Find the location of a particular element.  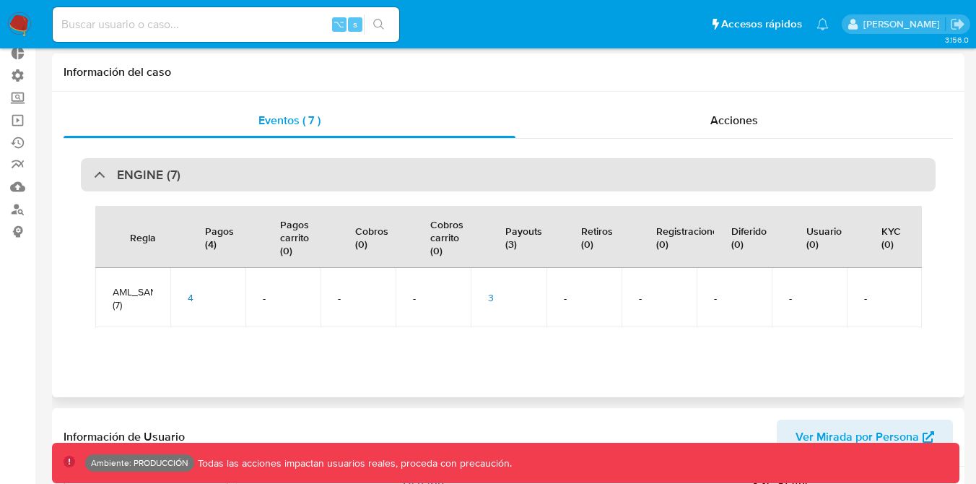

div: Pagos carrito (0) is located at coordinates (295, 237).